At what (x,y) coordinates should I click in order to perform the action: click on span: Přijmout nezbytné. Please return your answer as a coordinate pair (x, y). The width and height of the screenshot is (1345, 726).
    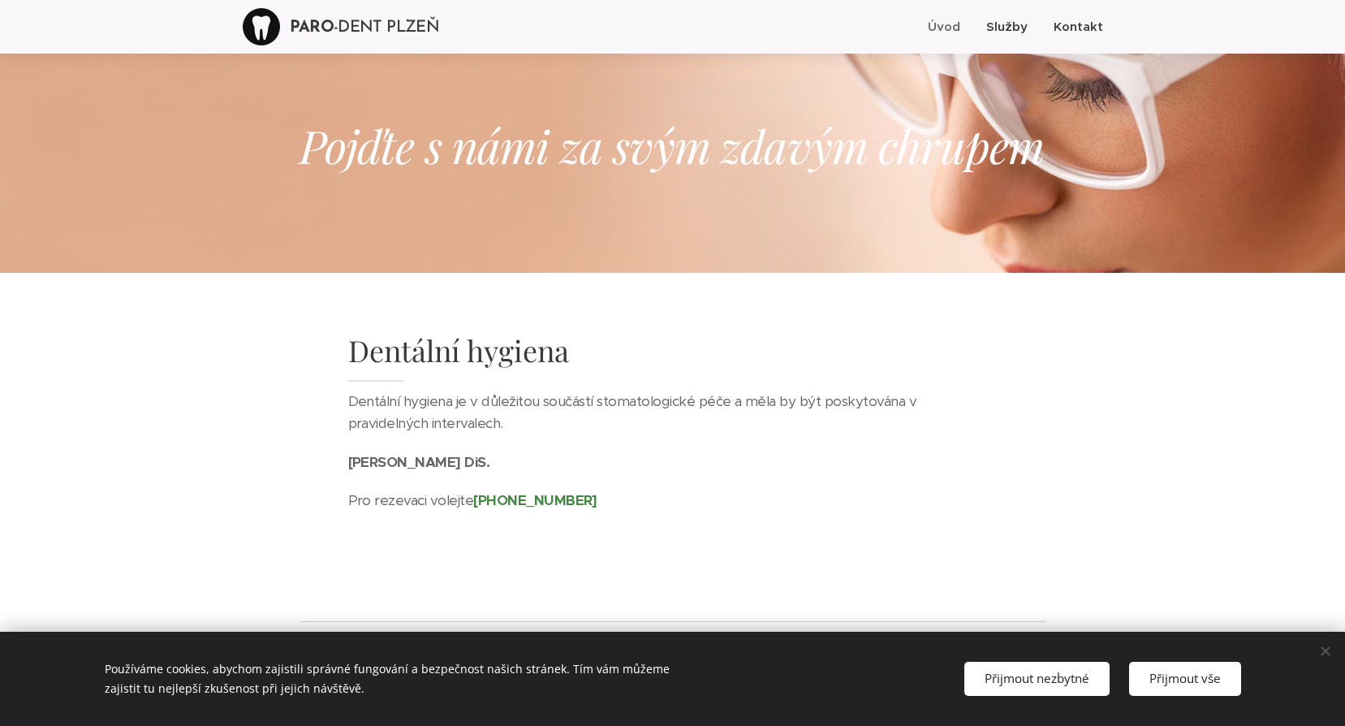
    Looking at the image, I should click on (1037, 678).